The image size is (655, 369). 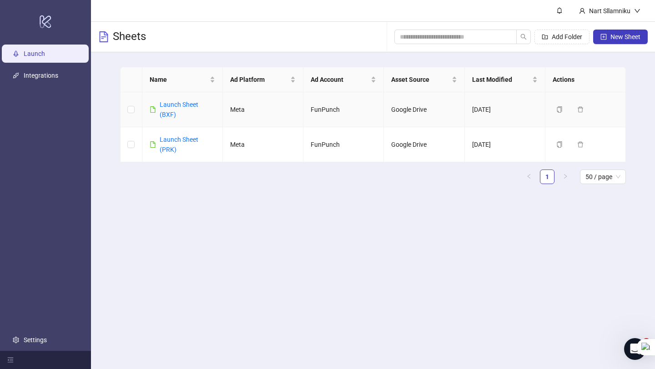 I want to click on span: bell, so click(x=559, y=10).